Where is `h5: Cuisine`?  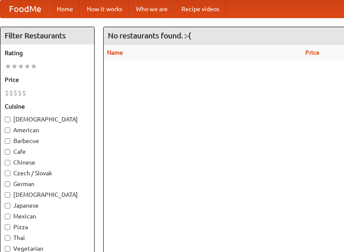
h5: Cuisine is located at coordinates (47, 106).